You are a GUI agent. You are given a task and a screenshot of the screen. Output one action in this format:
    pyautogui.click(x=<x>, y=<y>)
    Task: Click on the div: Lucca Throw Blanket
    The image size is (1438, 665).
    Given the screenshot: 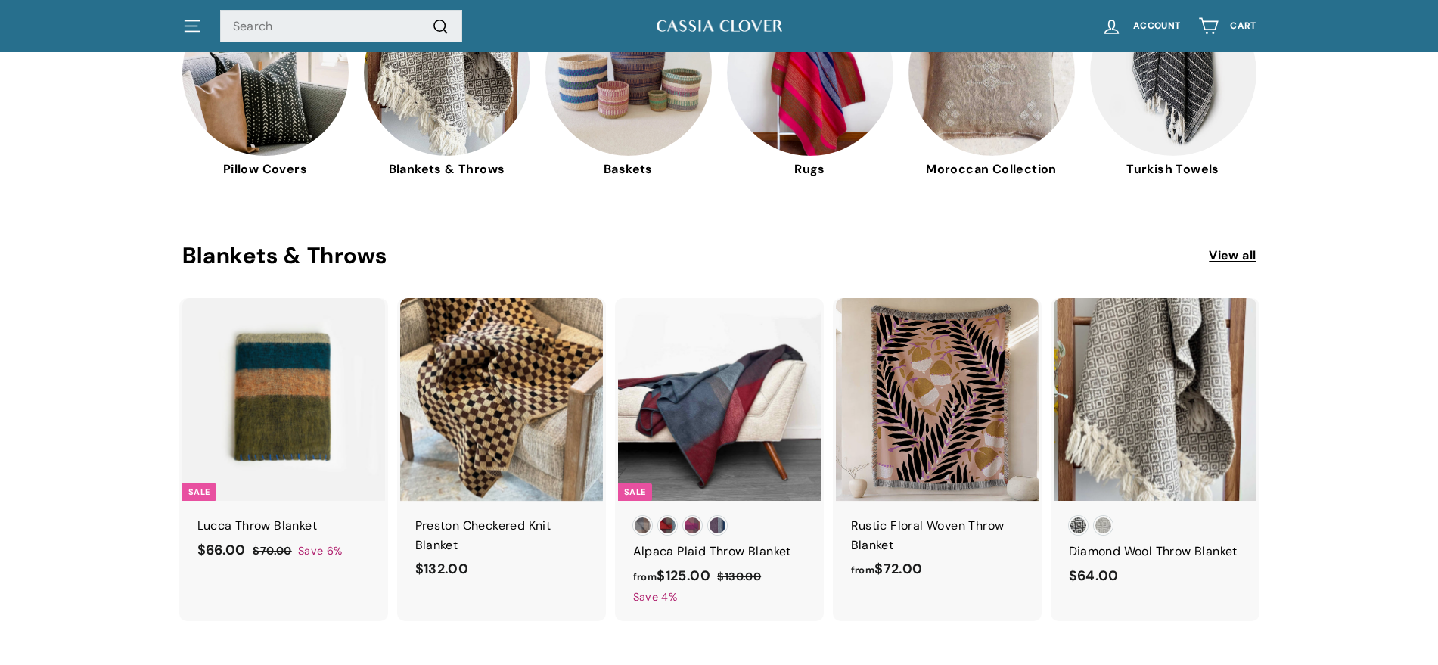 What is the action you would take?
    pyautogui.click(x=284, y=526)
    